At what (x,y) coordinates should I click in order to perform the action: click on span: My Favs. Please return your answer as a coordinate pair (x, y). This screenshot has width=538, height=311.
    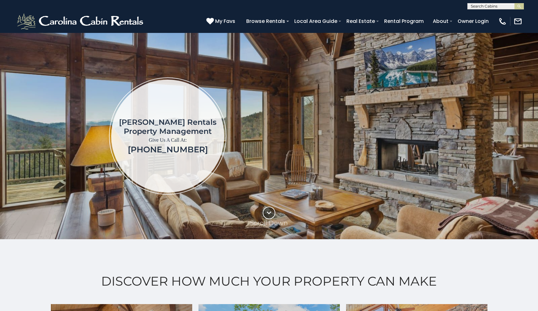
    Looking at the image, I should click on (225, 21).